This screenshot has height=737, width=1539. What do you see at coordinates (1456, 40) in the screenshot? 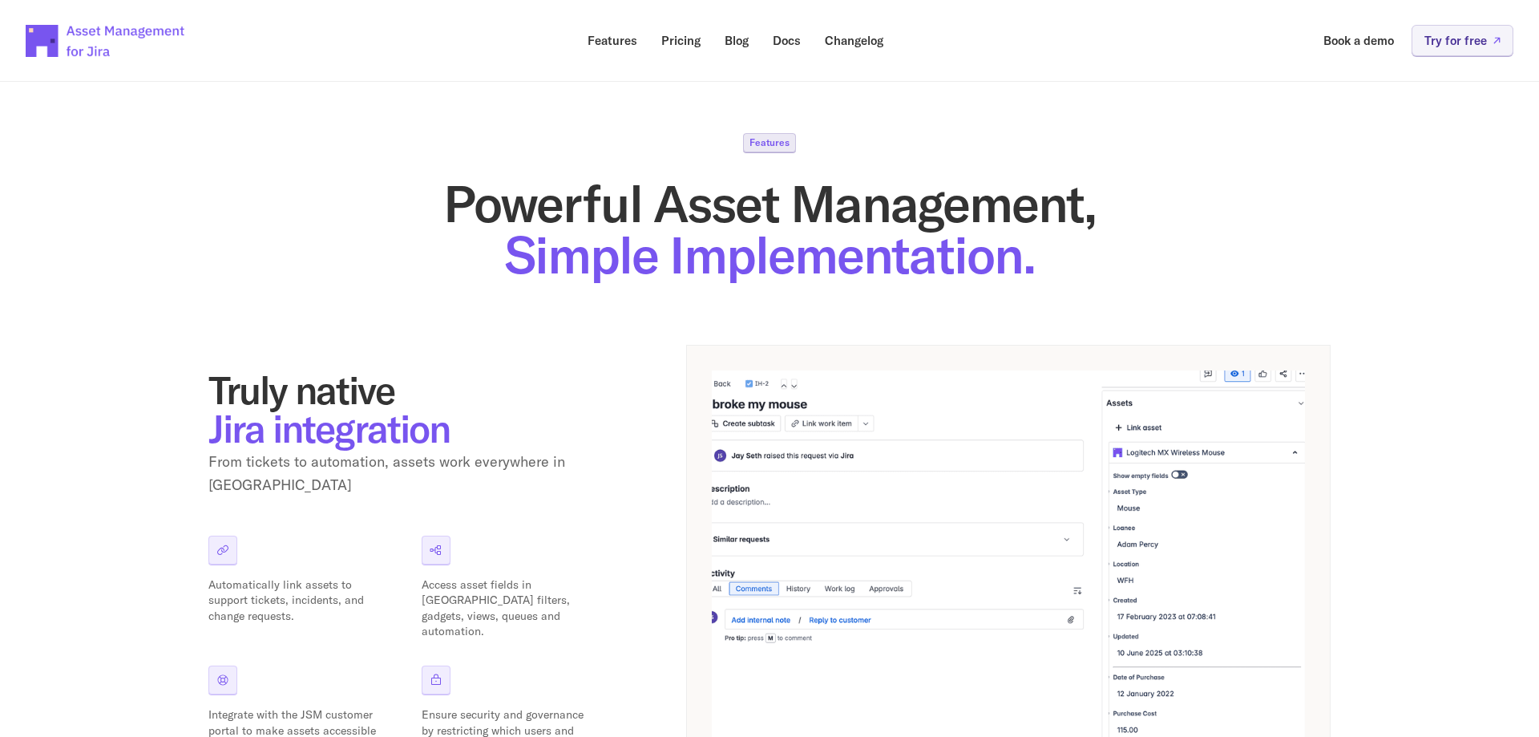
I see `p: Try for free` at bounding box center [1456, 40].